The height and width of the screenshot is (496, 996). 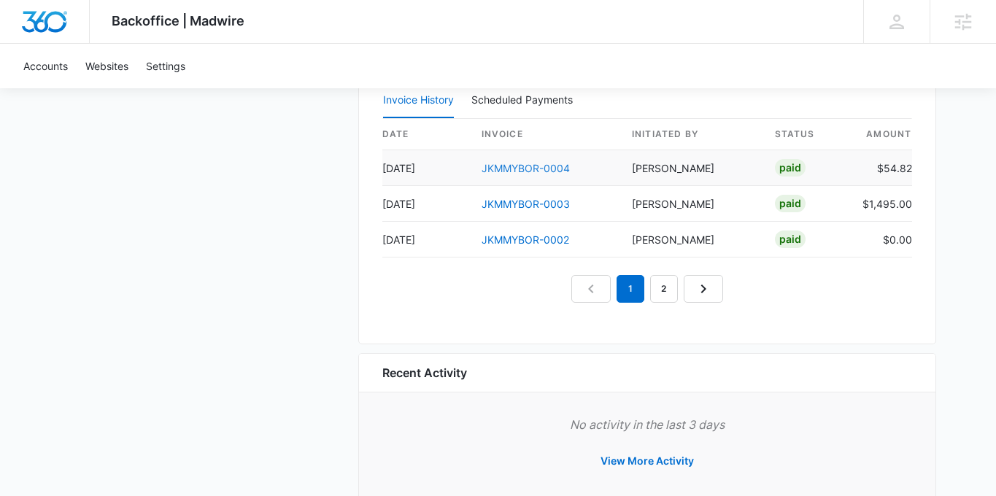 I want to click on nav: Pagination, so click(x=647, y=289).